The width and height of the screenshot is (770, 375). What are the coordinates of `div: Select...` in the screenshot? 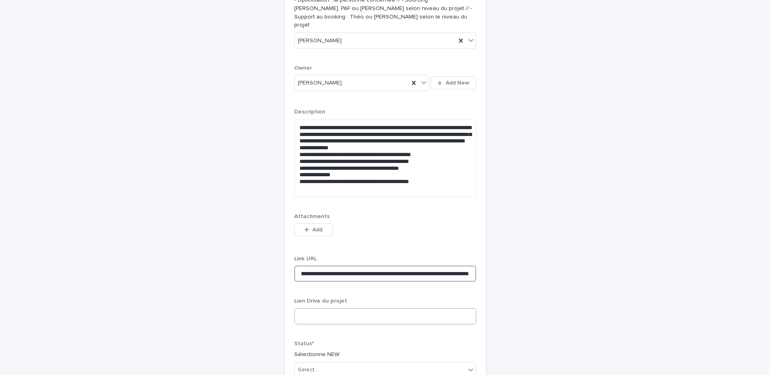 It's located at (308, 370).